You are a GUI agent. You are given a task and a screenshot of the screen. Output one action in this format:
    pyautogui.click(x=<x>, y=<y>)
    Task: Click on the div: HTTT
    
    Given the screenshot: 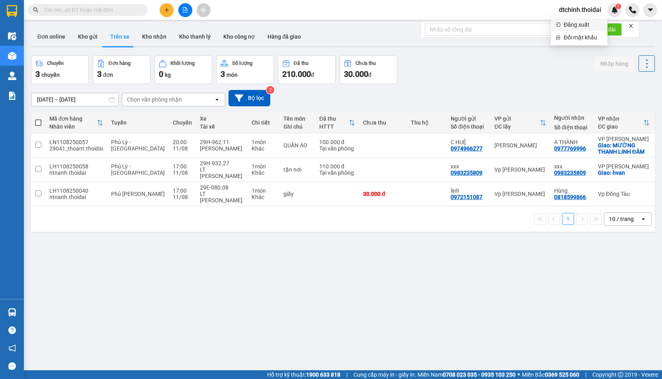 What is the action you would take?
    pyautogui.click(x=334, y=127)
    